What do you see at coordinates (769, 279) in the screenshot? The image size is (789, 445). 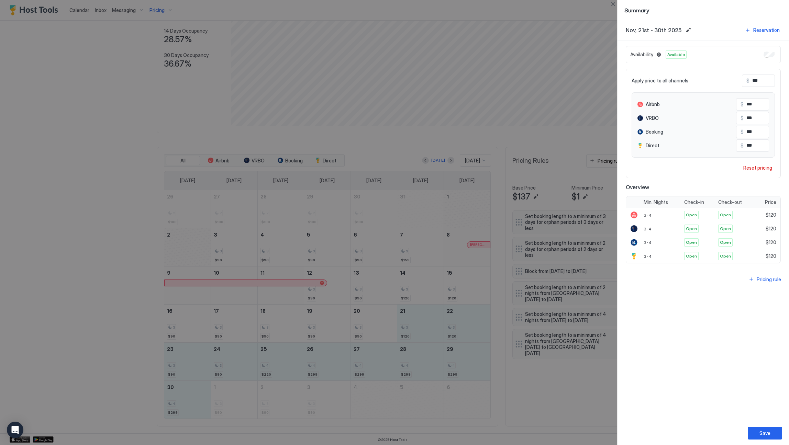 I see `div: Pricing rule` at bounding box center [769, 279].